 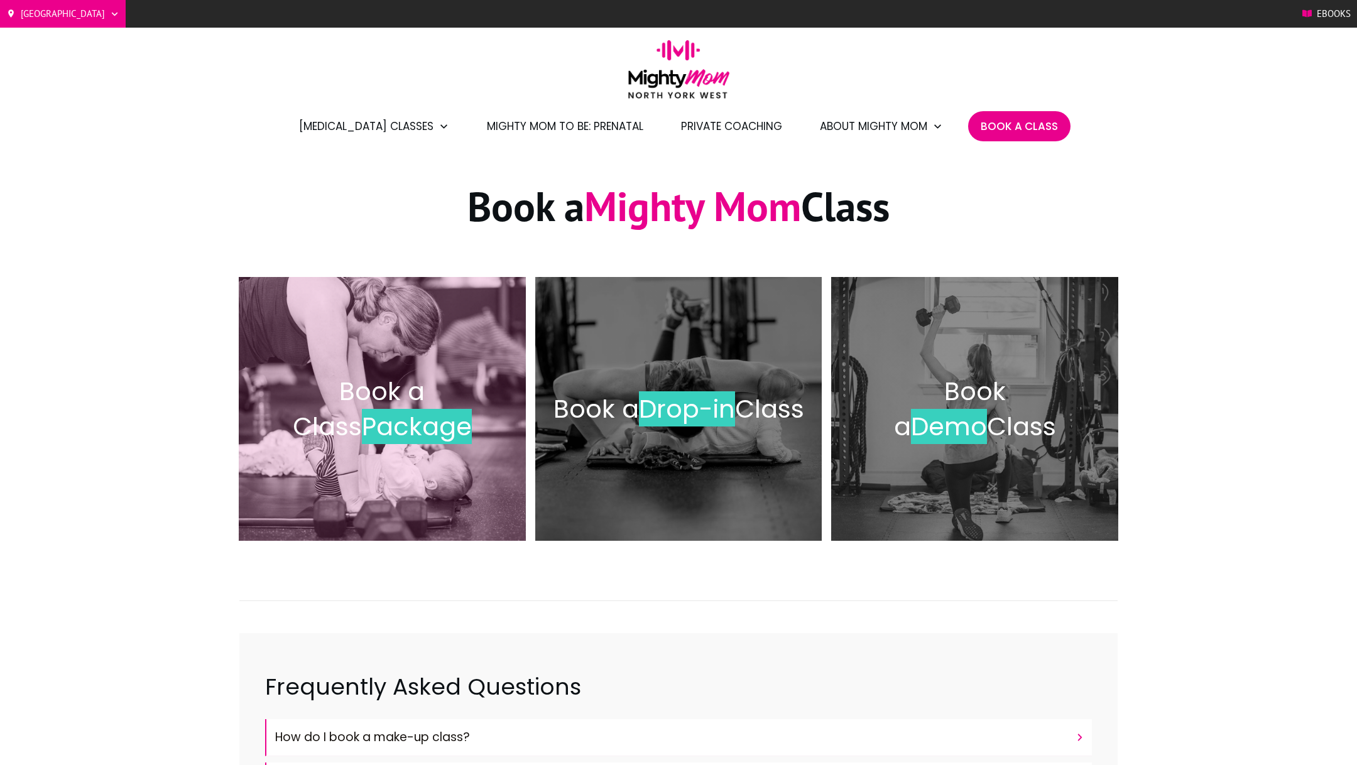 I want to click on span: Book a, so click(x=950, y=409).